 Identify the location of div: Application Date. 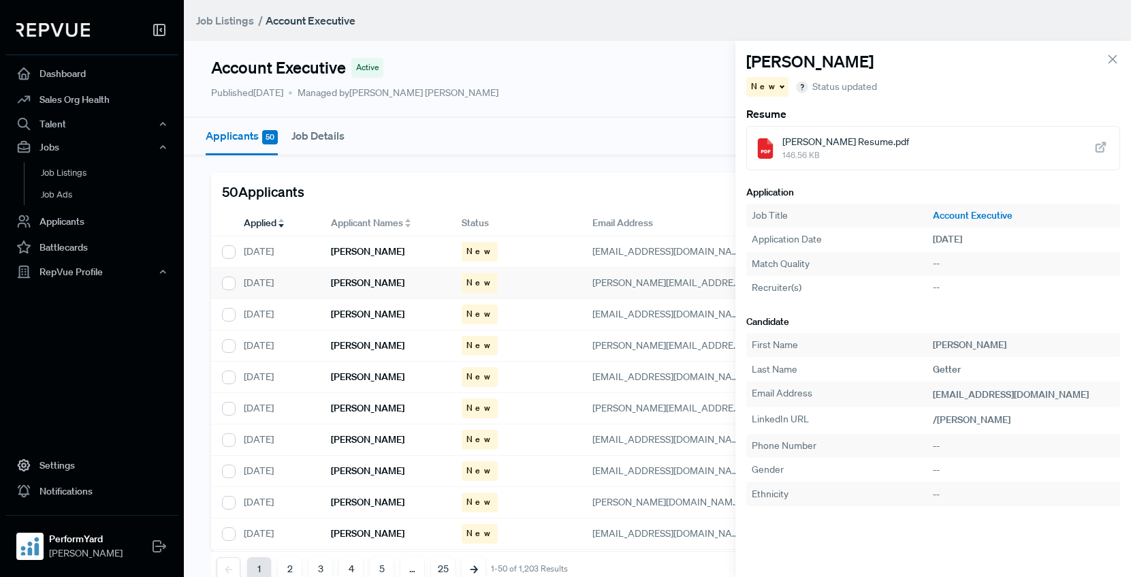
(842, 239).